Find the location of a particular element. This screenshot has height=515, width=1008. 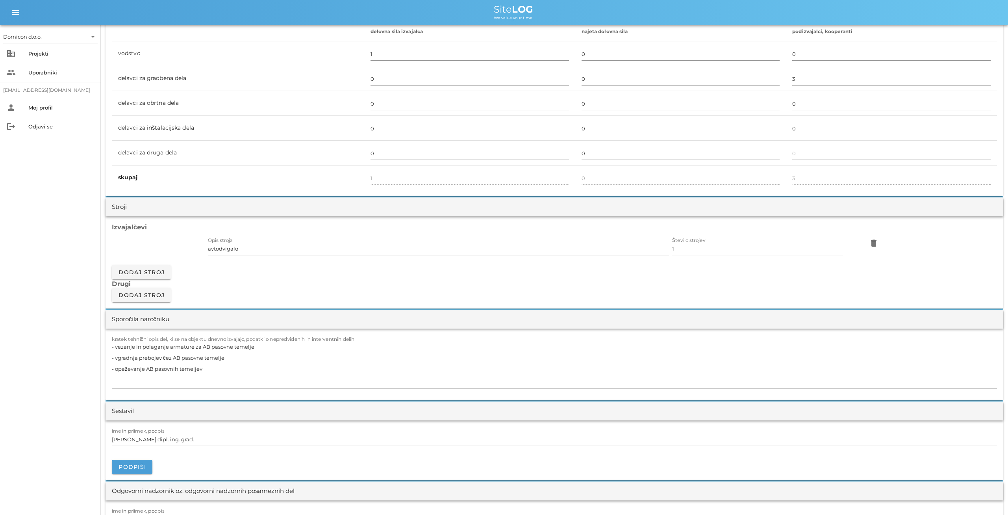

th: podizvajalci, kooperanti is located at coordinates (892, 32).